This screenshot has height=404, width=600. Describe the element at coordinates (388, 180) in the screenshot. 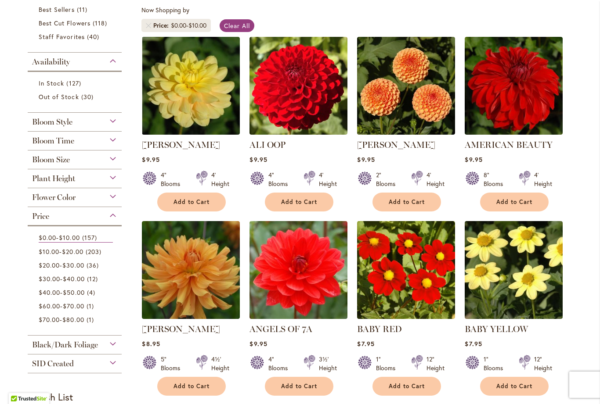

I see `div: 2" Blooms` at that location.